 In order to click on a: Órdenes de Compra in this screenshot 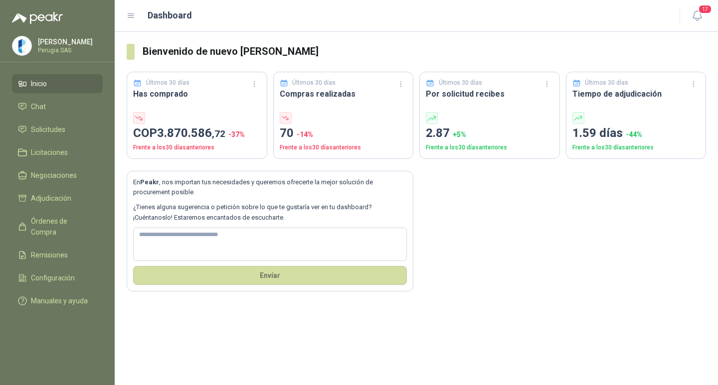, I will do `click(57, 227)`.